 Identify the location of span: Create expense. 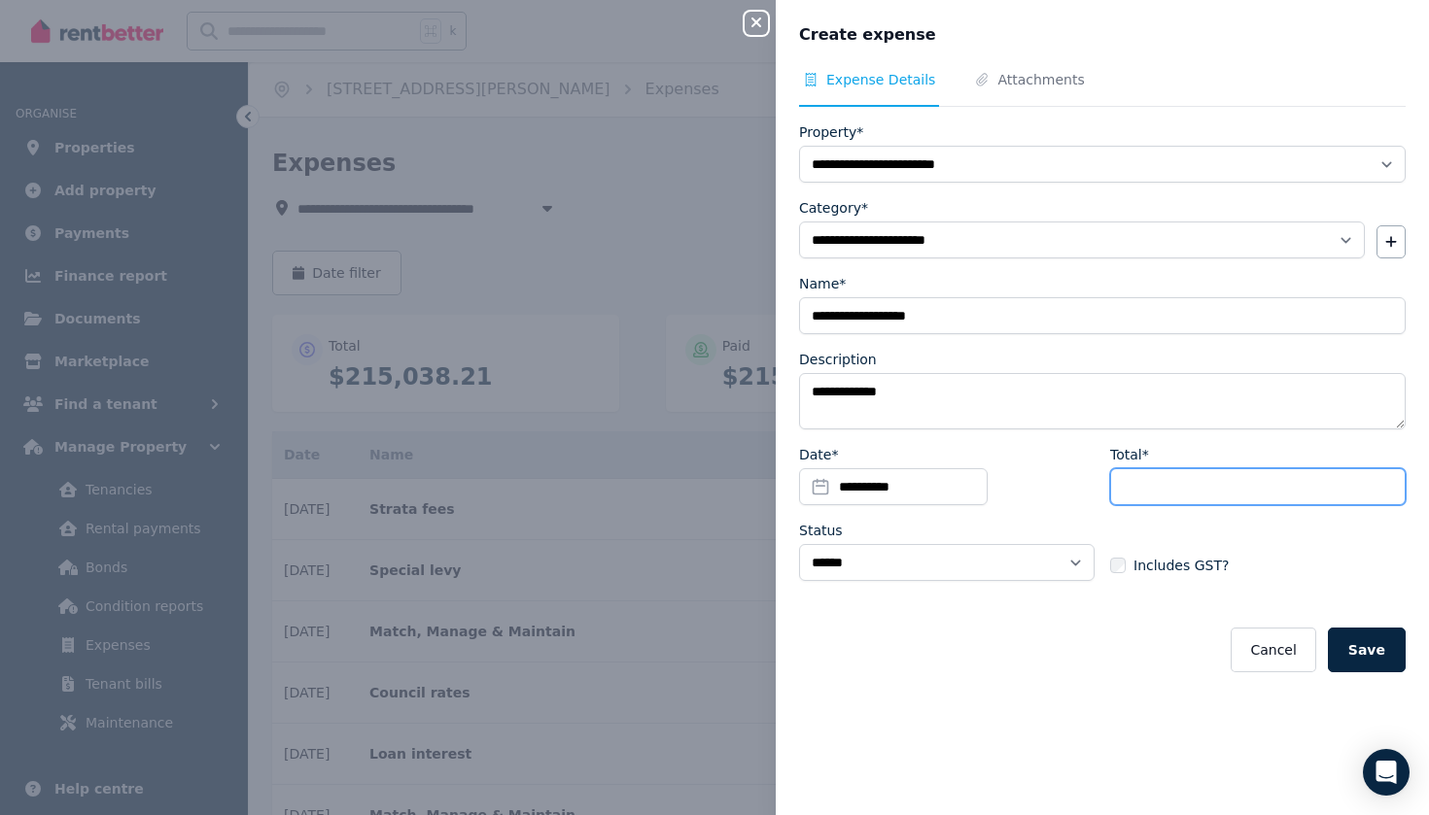
(867, 35).